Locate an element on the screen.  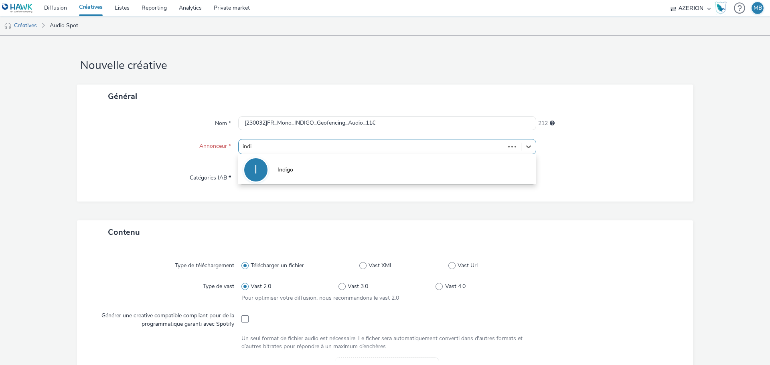
span: Indigo is located at coordinates (285, 170).